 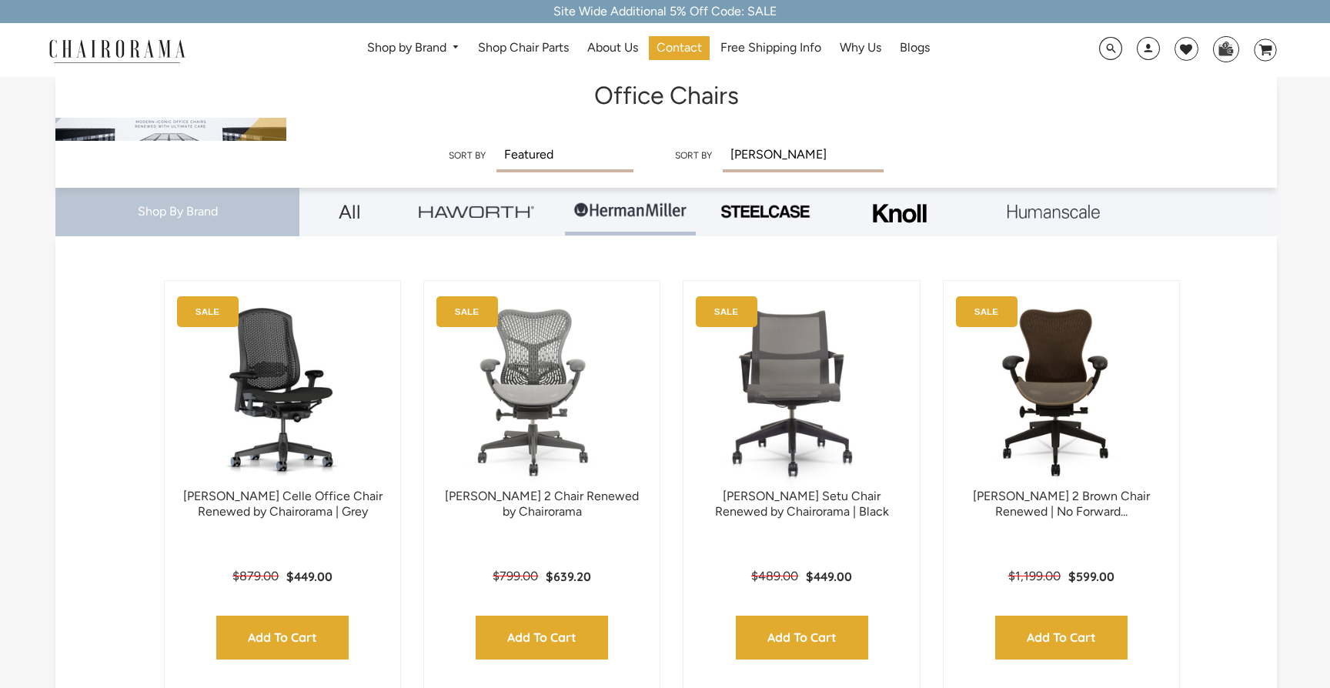 What do you see at coordinates (1091, 576) in the screenshot?
I see `span: $599.00` at bounding box center [1091, 576].